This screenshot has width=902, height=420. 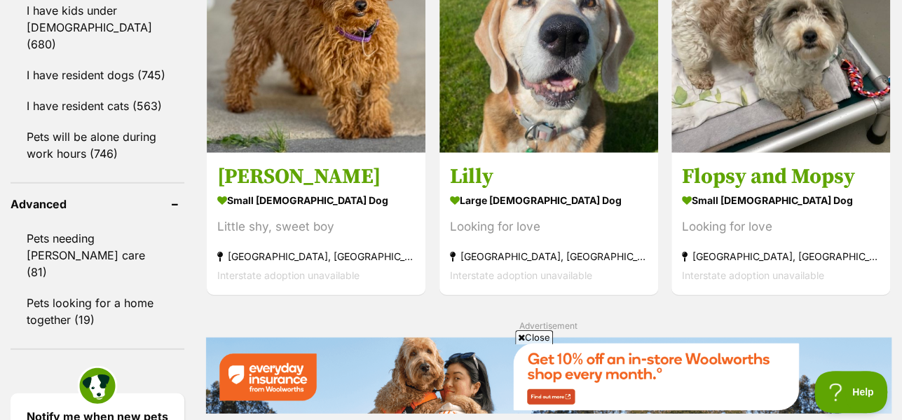 I want to click on span: Advertisement, so click(x=548, y=325).